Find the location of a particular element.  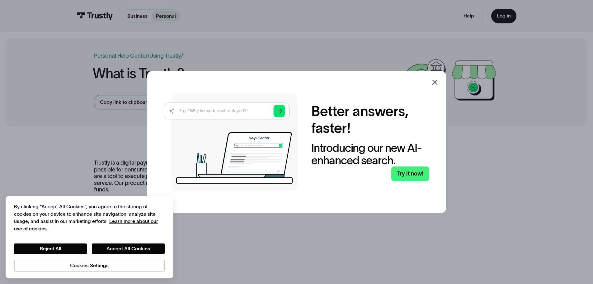

div: Cookie banner is located at coordinates (89, 237).